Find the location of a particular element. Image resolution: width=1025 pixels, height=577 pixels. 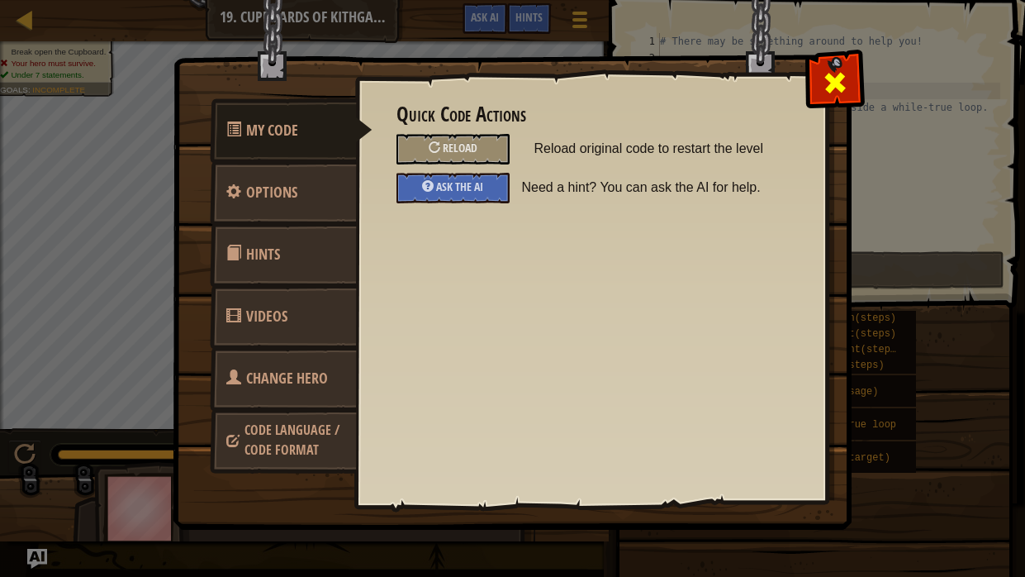

div: Ask the AI is located at coordinates (453, 188).